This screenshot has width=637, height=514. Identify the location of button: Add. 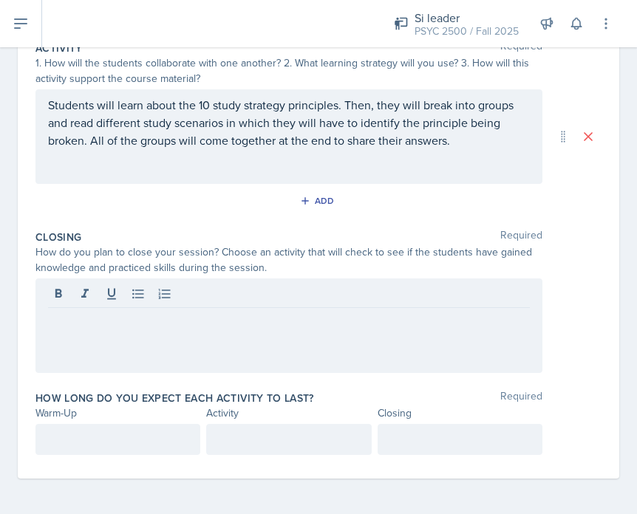
(318, 201).